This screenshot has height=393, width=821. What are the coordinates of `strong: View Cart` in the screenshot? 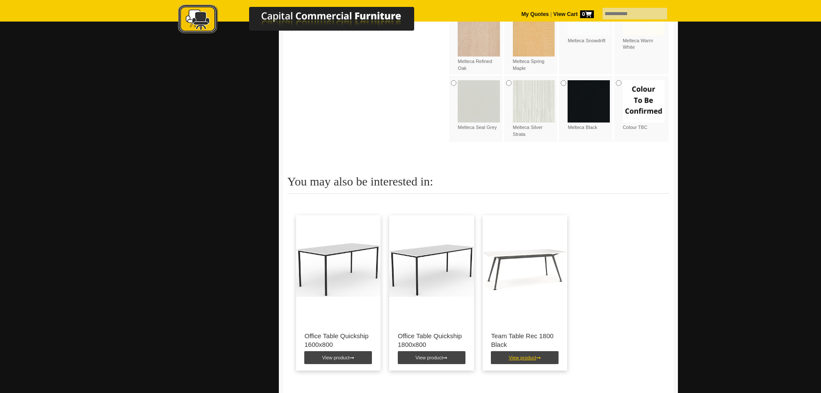 It's located at (574, 14).